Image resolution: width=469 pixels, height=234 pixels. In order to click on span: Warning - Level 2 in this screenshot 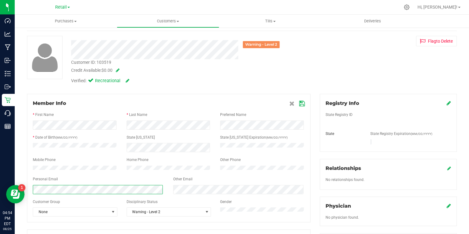, I will do `click(165, 212)`.